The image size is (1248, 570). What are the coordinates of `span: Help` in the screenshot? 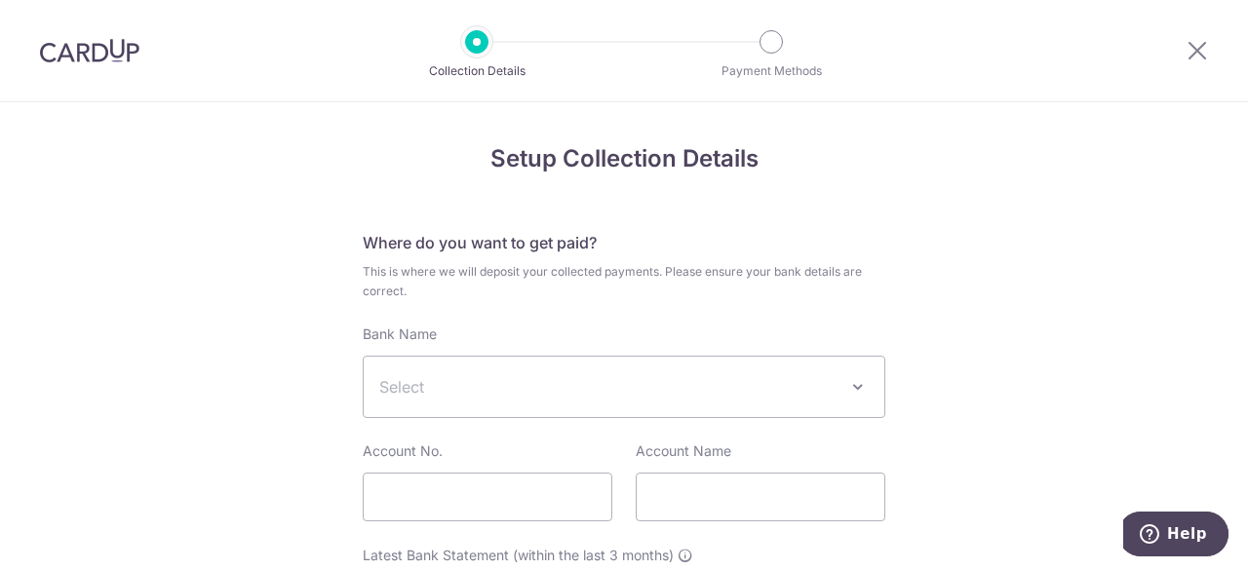 It's located at (63, 22).